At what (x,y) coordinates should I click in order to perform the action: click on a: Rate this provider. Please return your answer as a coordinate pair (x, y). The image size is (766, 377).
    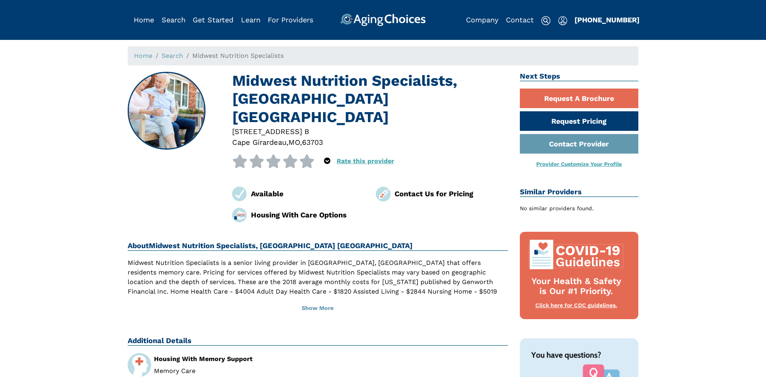
    Looking at the image, I should click on (365, 161).